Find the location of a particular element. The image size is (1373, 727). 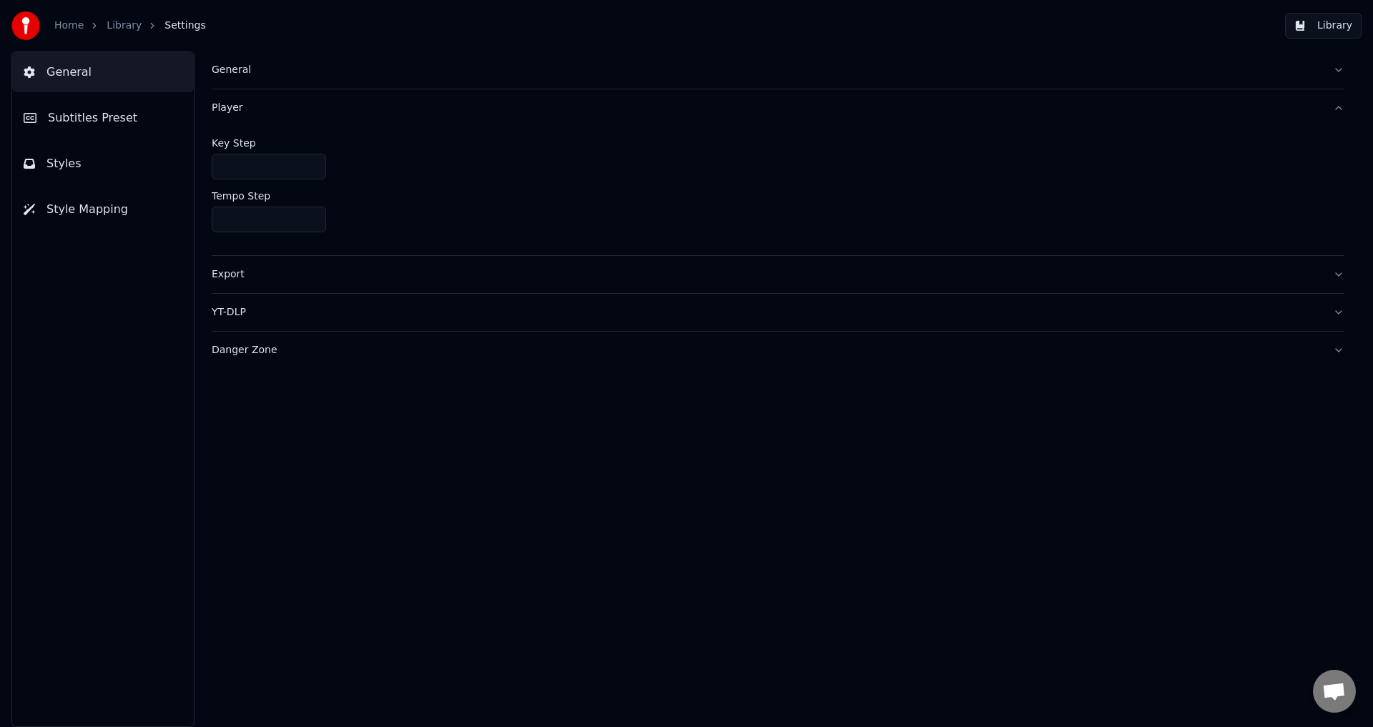

div: YT-DLP is located at coordinates (767, 312).